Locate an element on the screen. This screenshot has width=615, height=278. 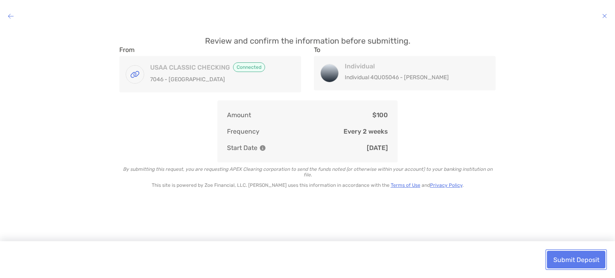
label: To is located at coordinates (317, 50).